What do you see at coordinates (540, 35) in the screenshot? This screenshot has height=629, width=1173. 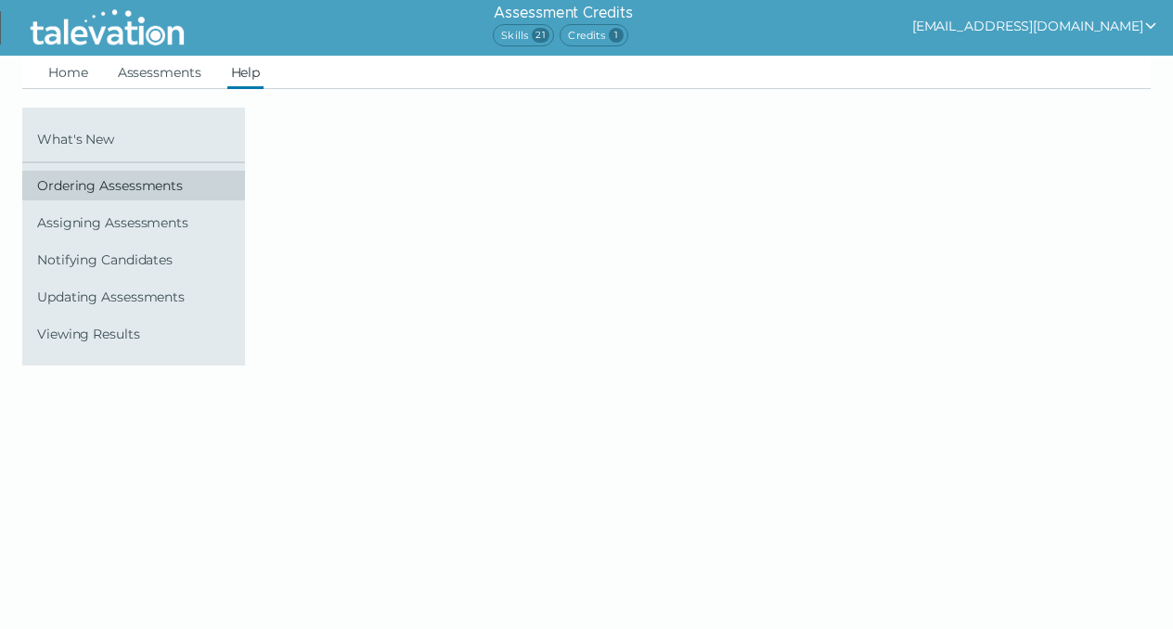 I see `span: 21` at bounding box center [540, 35].